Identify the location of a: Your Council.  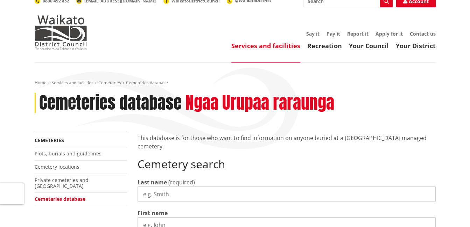
(369, 46).